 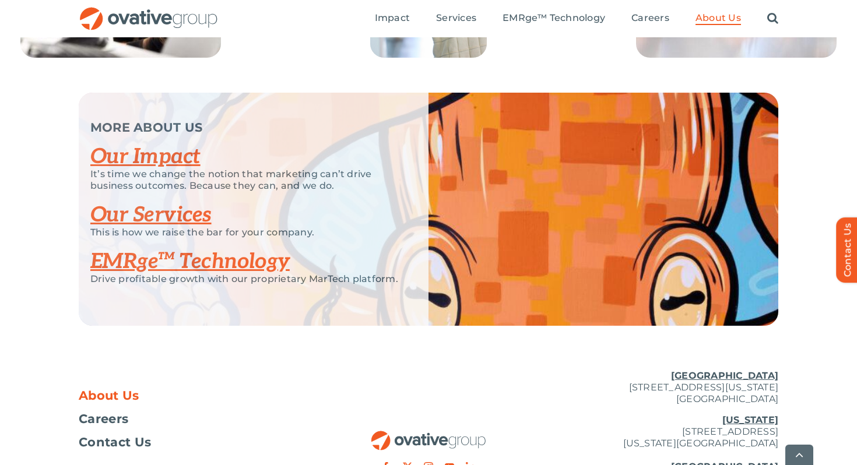 I want to click on span: EMRge™ Technology, so click(x=554, y=18).